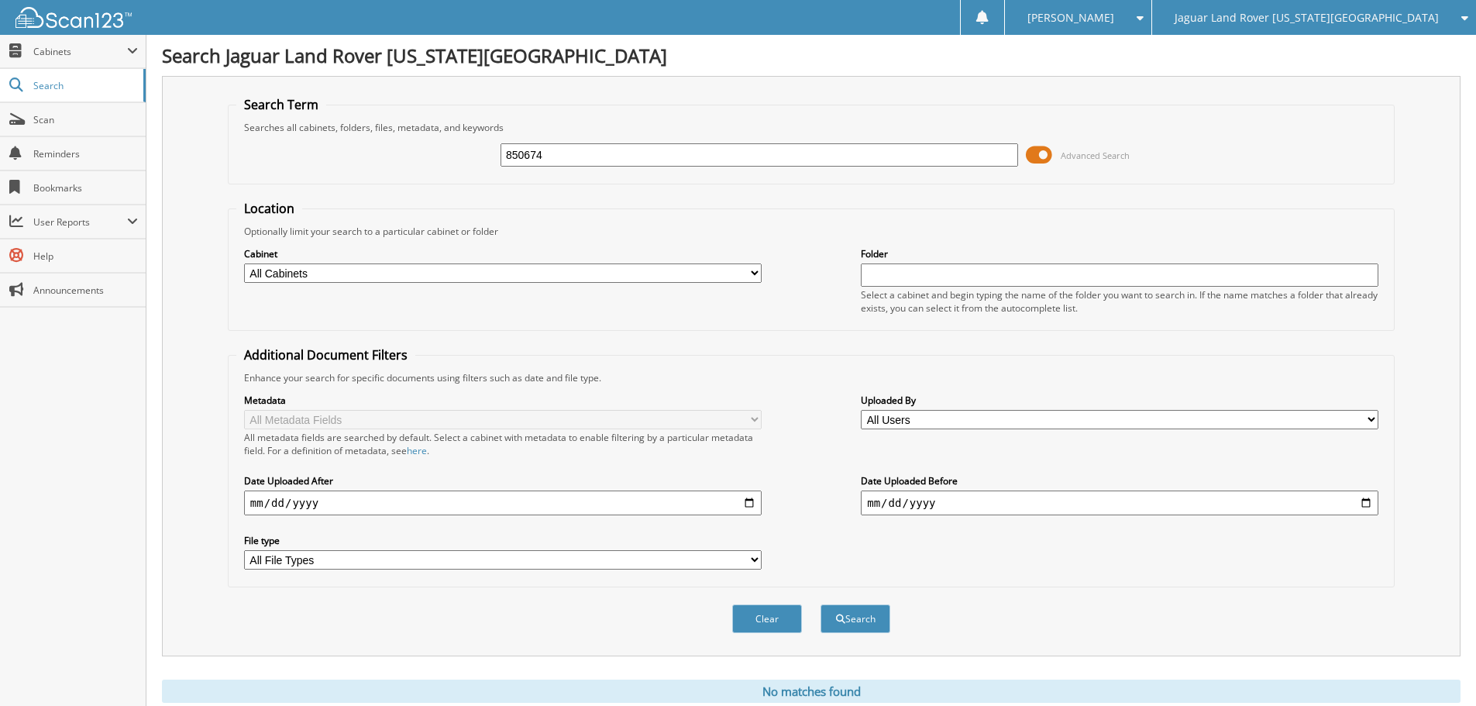 Image resolution: width=1476 pixels, height=706 pixels. Describe the element at coordinates (269, 208) in the screenshot. I see `legend: Location` at that location.